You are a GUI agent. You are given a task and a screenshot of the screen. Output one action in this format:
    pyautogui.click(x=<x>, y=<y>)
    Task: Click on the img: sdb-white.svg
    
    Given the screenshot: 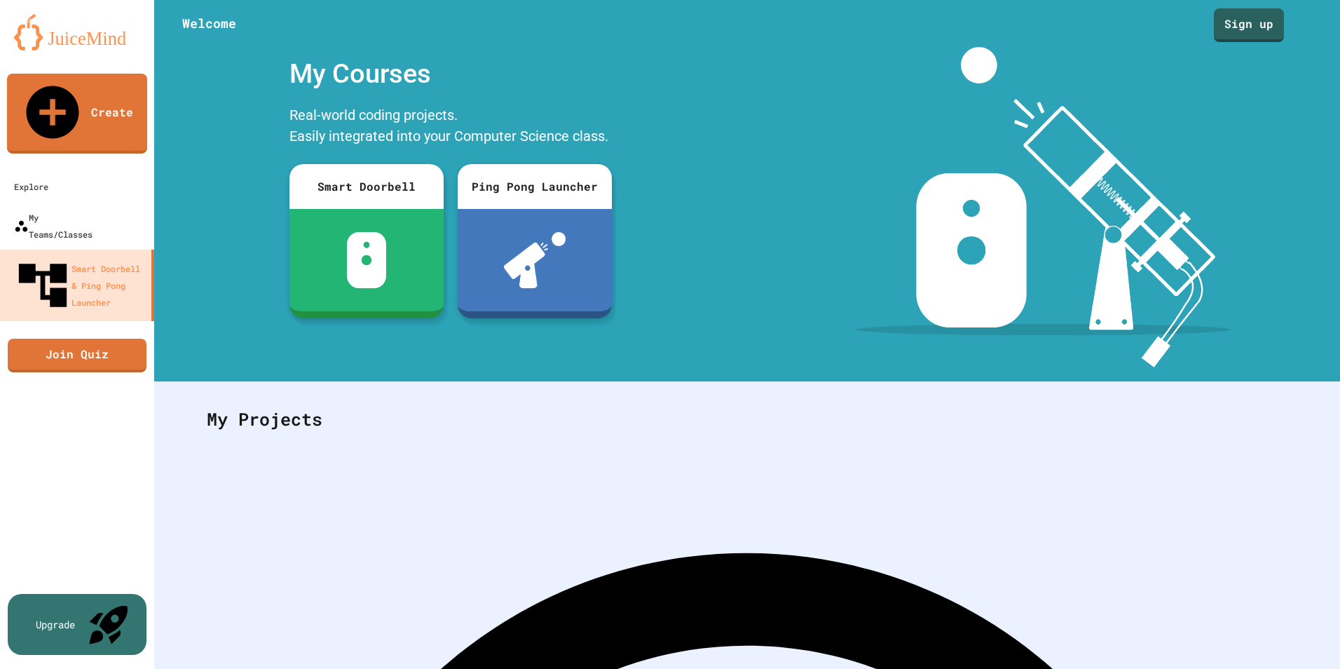 What is the action you would take?
    pyautogui.click(x=367, y=260)
    